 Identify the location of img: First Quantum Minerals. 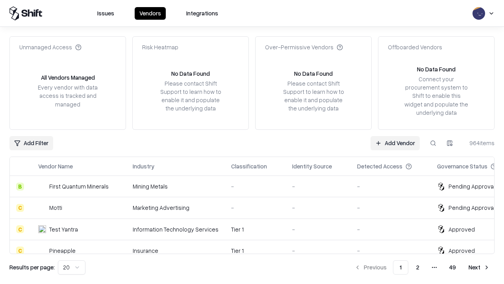
(42, 186).